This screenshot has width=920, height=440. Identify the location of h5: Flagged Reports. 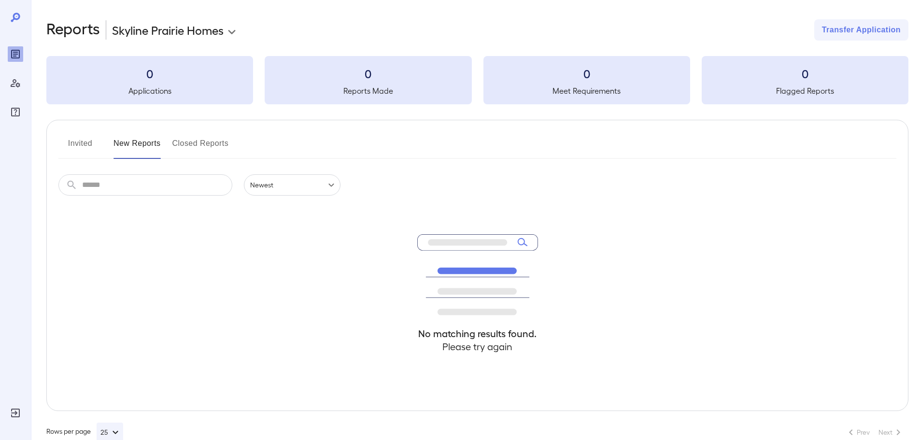
(805, 91).